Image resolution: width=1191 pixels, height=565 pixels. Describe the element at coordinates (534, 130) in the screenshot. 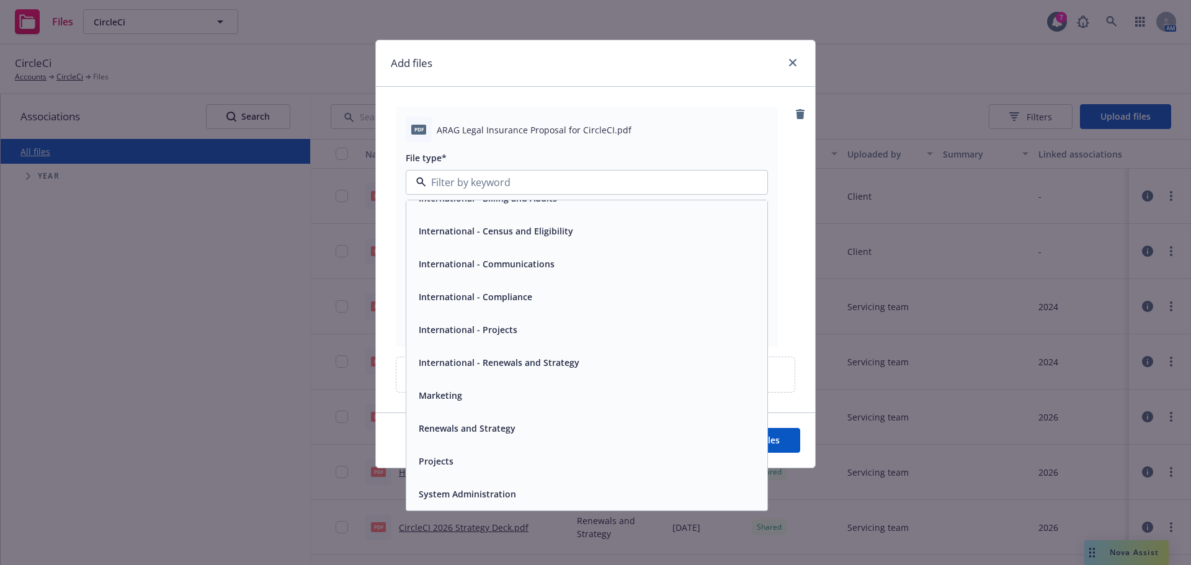

I see `span: ARAG Legal Insurance Proposal for CircleCI.pdf` at that location.